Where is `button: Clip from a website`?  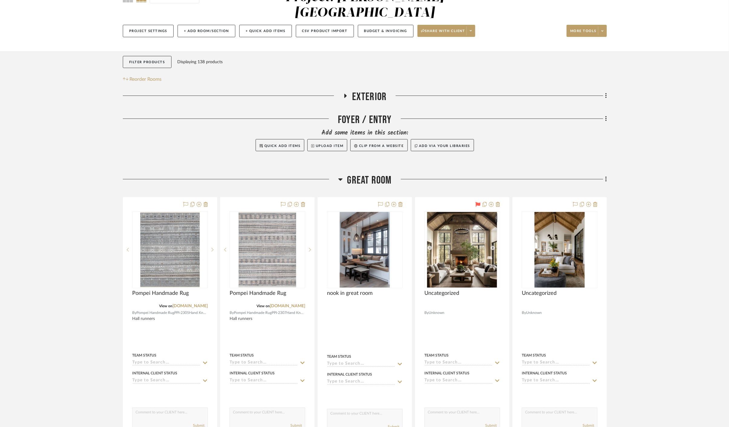 button: Clip from a website is located at coordinates (379, 145).